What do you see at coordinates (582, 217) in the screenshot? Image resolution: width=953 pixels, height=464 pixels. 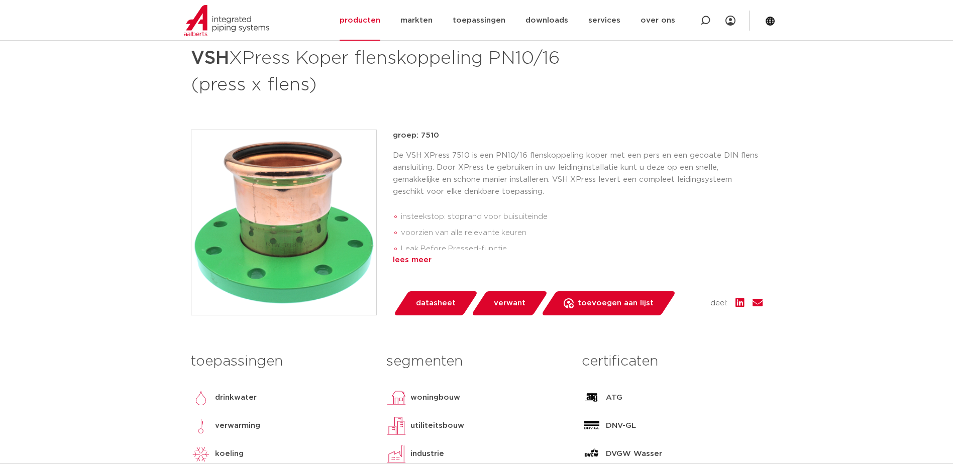 I see `li: insteekstop: stoprand voor buisuiteinde` at bounding box center [582, 217].